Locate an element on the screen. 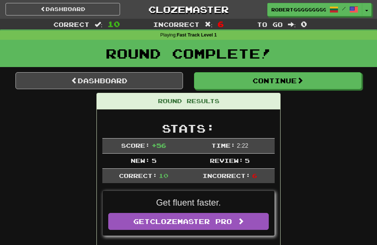 The image size is (377, 245). span: Correct: is located at coordinates (138, 175).